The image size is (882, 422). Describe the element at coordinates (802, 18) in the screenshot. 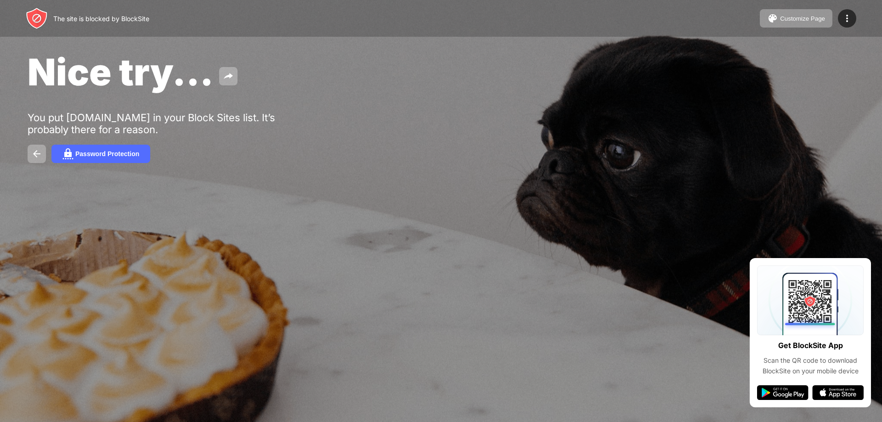

I see `div: Customize Page` at that location.